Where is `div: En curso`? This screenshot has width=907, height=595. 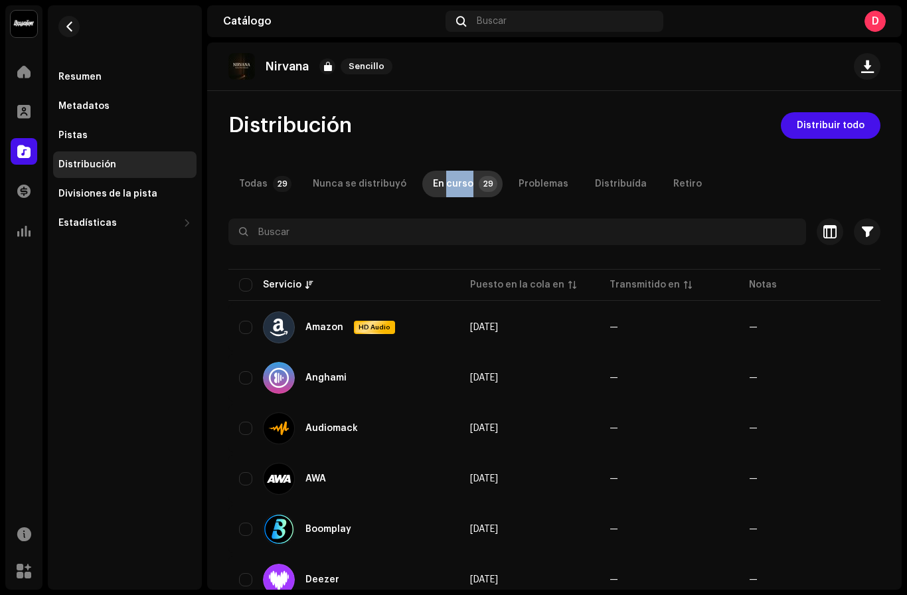 div: En curso is located at coordinates (453, 184).